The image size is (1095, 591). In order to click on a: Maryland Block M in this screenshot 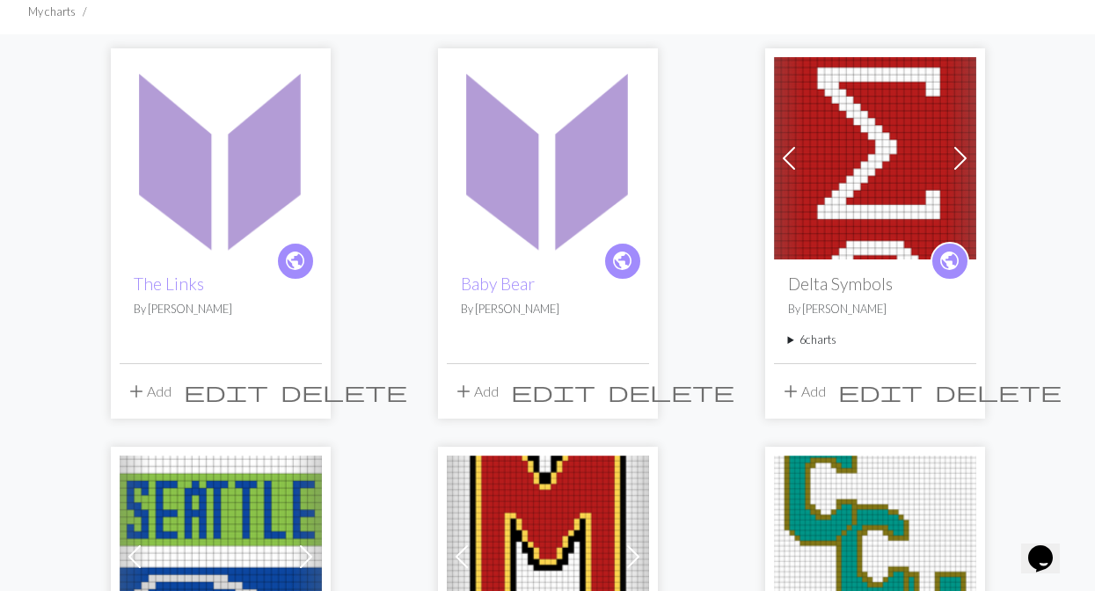, I will do `click(548, 554)`.